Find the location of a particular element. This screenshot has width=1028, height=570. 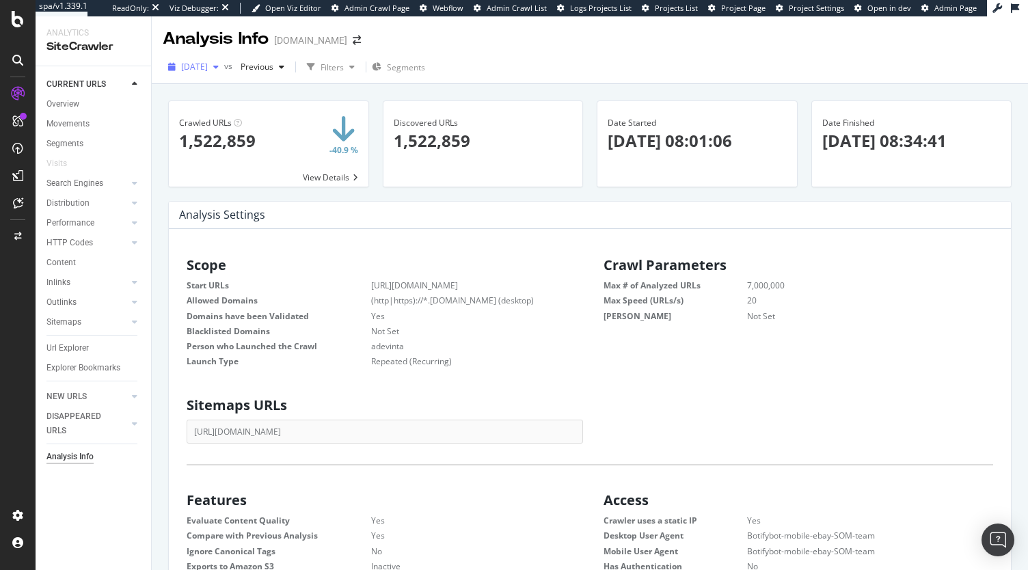

a: Segments is located at coordinates (94, 144).